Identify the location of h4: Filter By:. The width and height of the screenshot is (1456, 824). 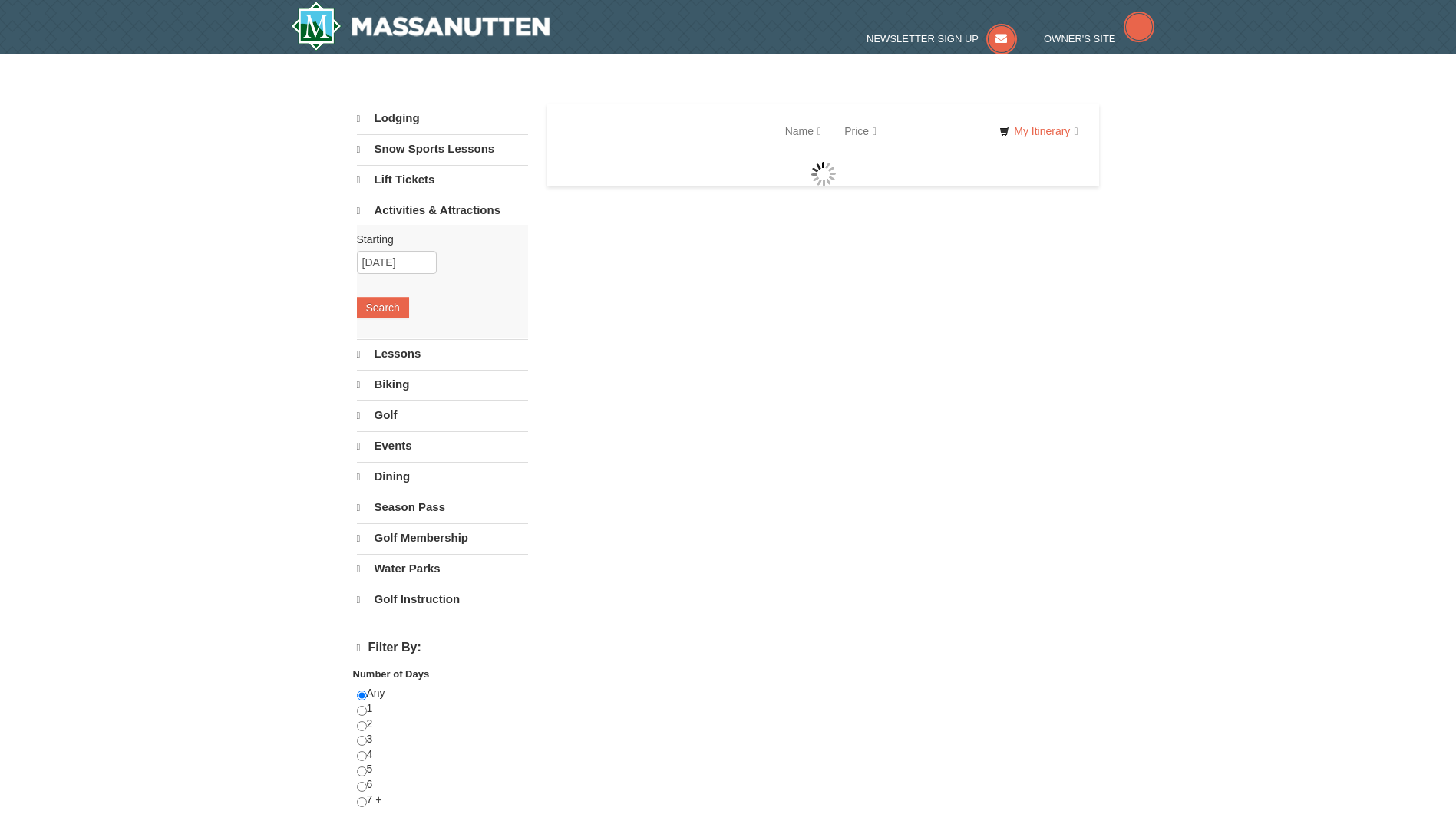
(442, 648).